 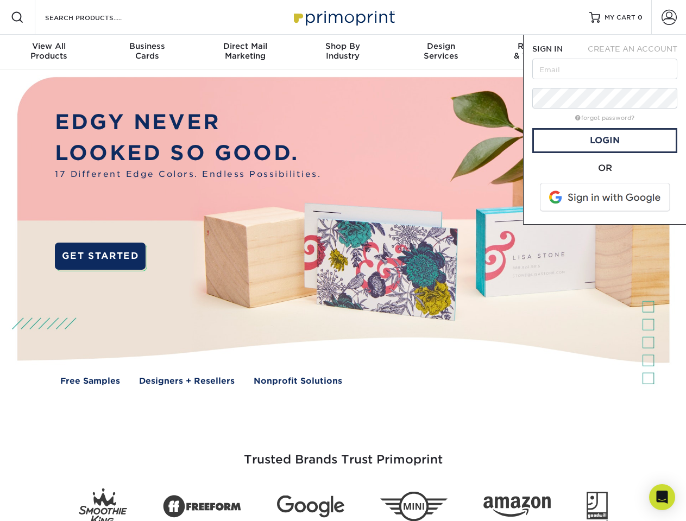 I want to click on img: Primoprint, so click(x=343, y=17).